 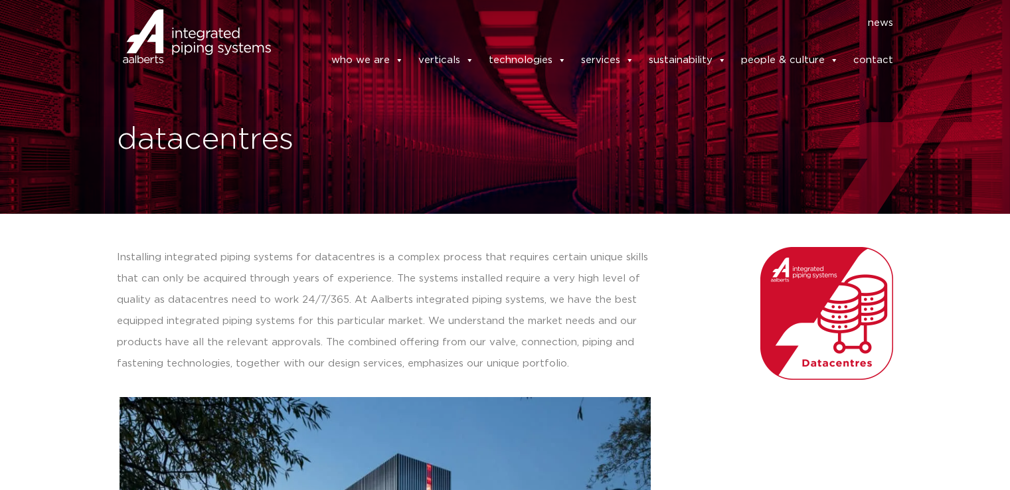 What do you see at coordinates (789, 60) in the screenshot?
I see `a: people & culture` at bounding box center [789, 60].